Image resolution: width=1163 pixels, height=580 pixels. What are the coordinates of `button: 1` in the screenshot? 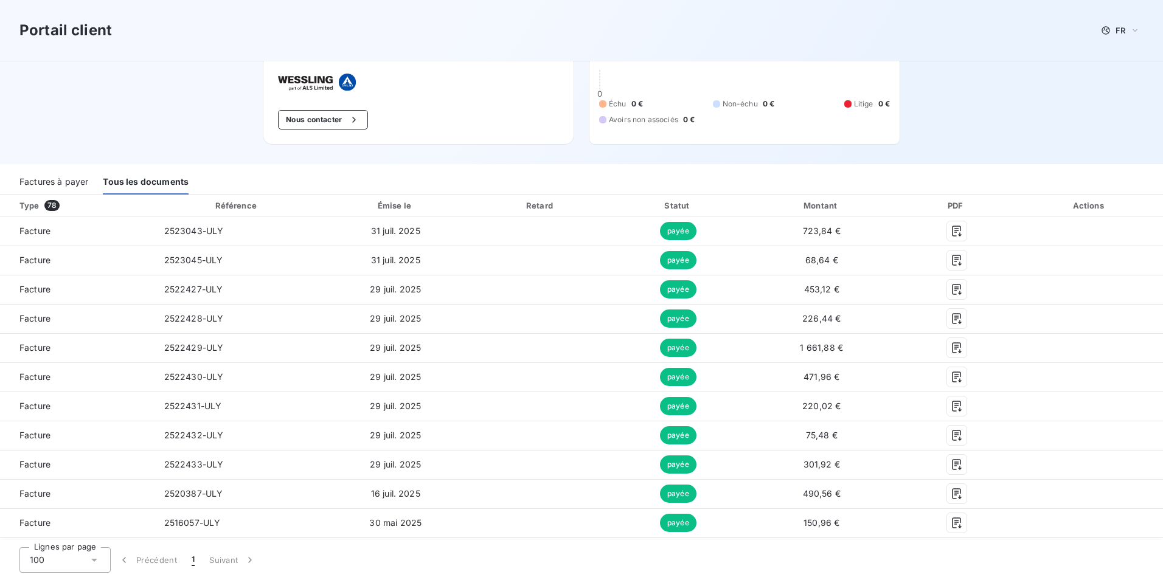 It's located at (193, 560).